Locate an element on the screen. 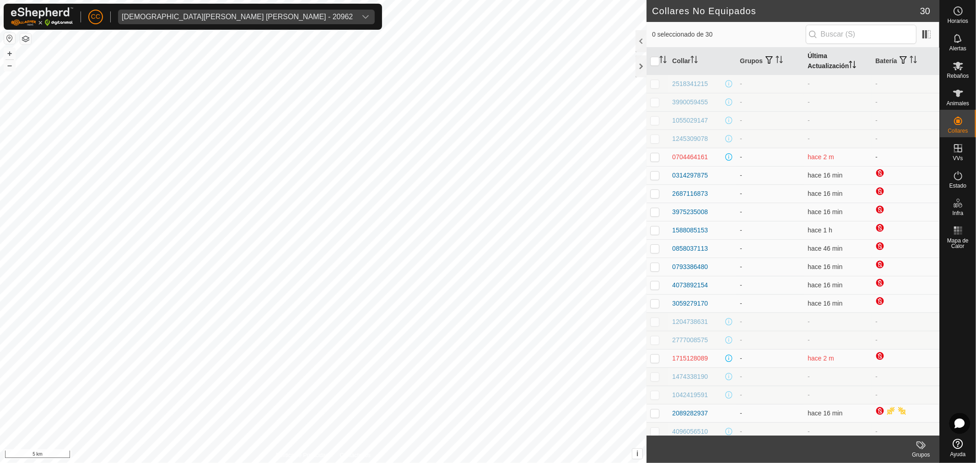  th: Collar is located at coordinates (702, 61).